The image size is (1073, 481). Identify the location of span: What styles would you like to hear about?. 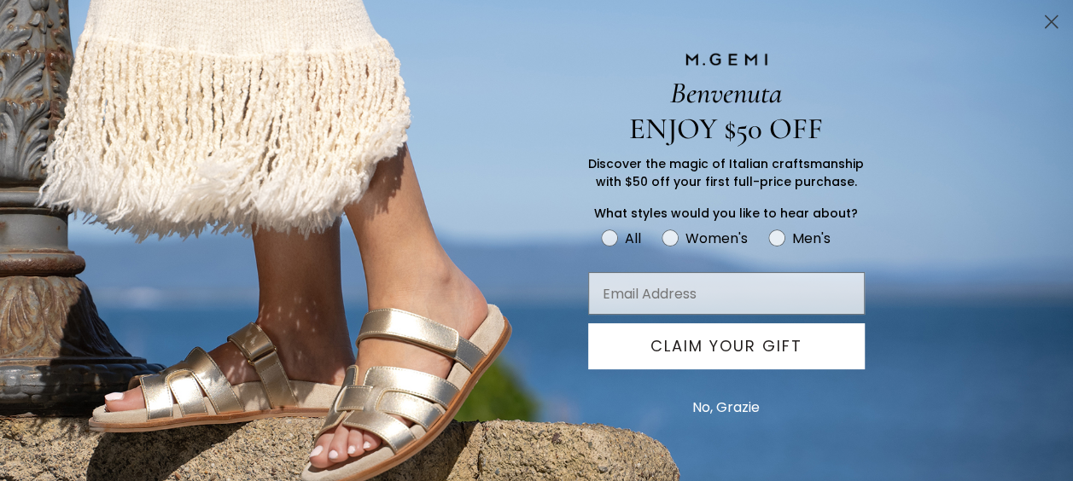
(725, 213).